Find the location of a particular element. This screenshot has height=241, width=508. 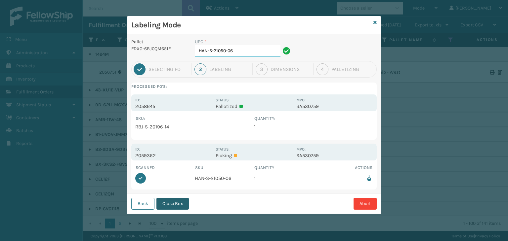

h3: Labeling Mode is located at coordinates (251, 25).